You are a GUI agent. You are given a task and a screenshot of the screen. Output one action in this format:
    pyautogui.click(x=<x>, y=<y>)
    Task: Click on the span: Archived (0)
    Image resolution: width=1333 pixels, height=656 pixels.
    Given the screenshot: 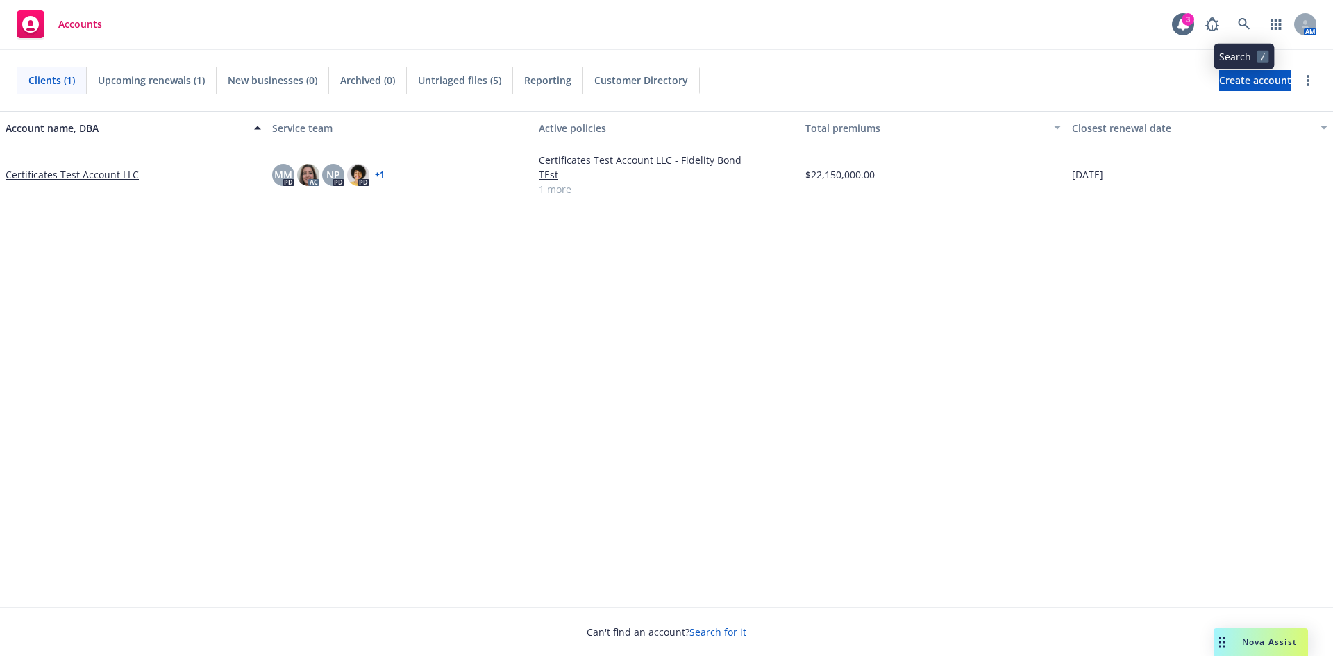 What is the action you would take?
    pyautogui.click(x=367, y=80)
    